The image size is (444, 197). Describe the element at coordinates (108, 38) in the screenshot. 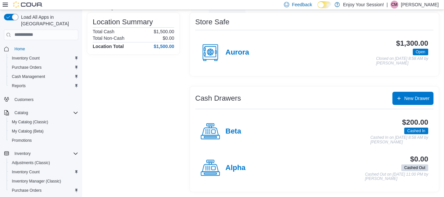

I see `h6: Total Non-Cash` at that location.